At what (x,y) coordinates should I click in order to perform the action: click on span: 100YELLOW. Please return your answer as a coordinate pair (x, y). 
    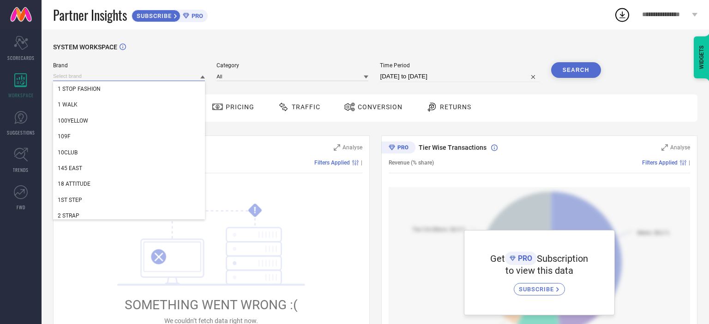
    Looking at the image, I should click on (73, 121).